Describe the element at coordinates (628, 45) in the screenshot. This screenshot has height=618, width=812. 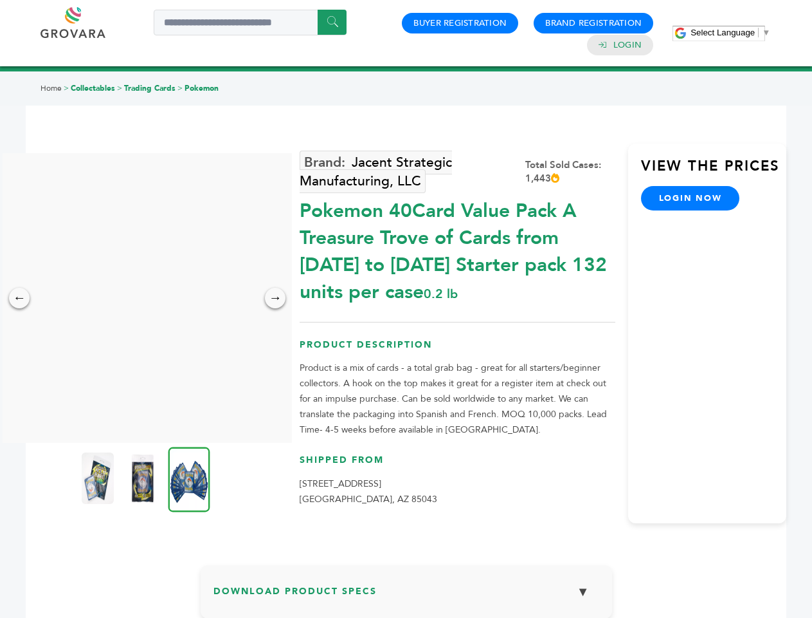
I see `a: Login` at that location.